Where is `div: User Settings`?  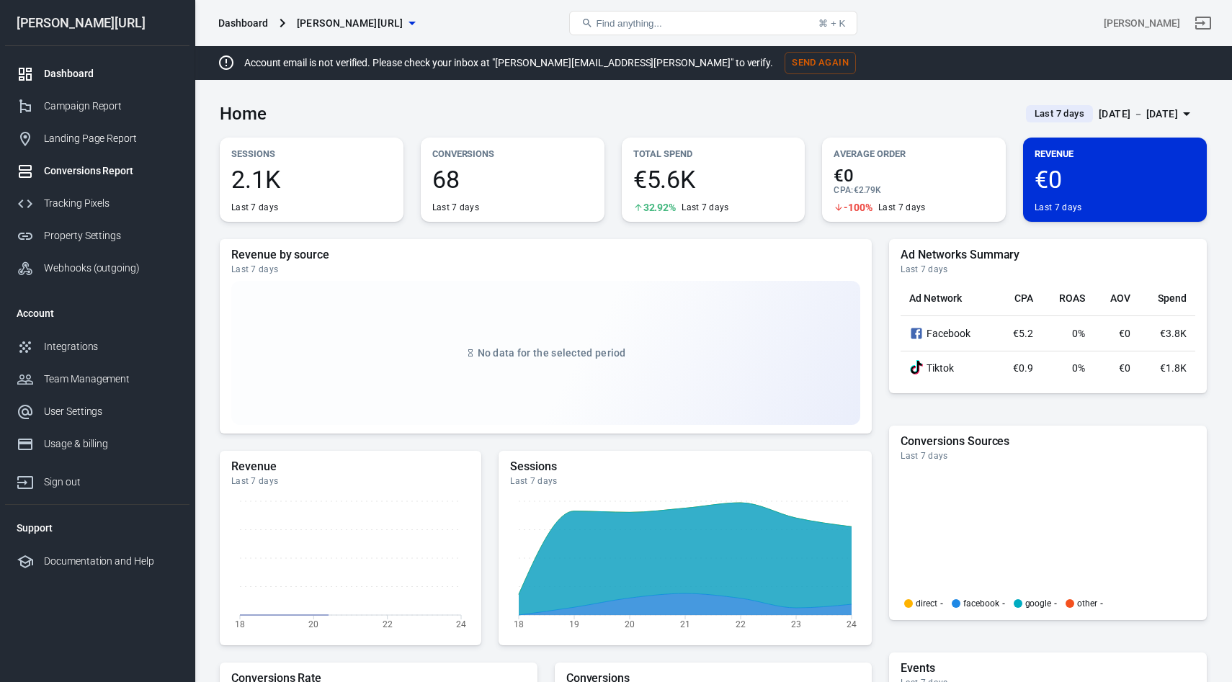
div: User Settings is located at coordinates (111, 411).